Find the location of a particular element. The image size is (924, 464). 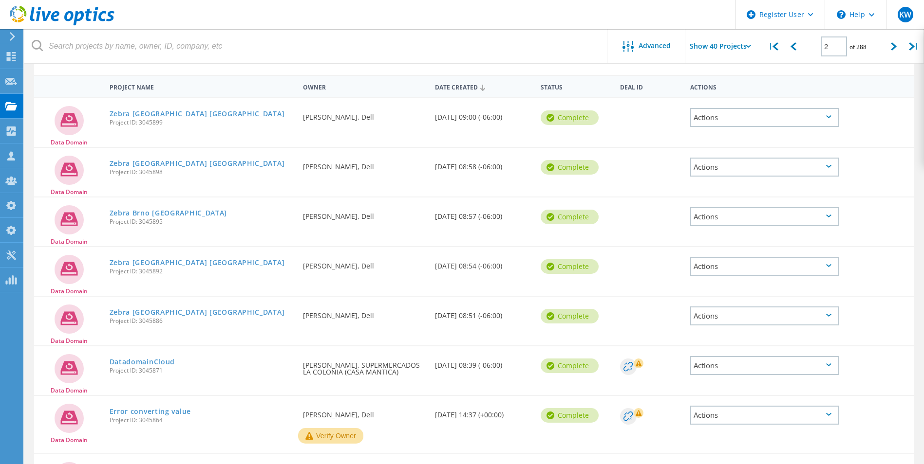

div: Owner is located at coordinates (364, 86).